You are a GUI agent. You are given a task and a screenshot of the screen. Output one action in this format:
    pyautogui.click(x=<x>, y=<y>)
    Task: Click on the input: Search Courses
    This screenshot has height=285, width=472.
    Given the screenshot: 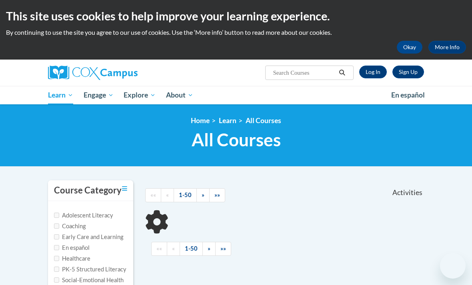 What is the action you would take?
    pyautogui.click(x=304, y=73)
    